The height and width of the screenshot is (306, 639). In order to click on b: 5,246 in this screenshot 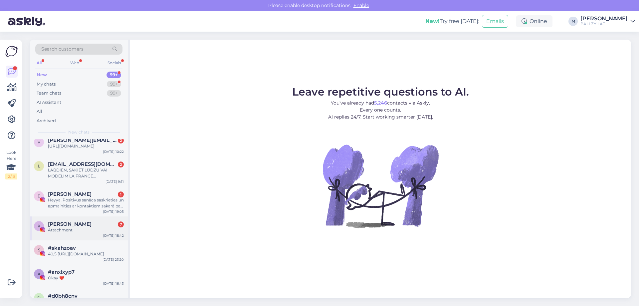, I will do `click(380, 103)`.